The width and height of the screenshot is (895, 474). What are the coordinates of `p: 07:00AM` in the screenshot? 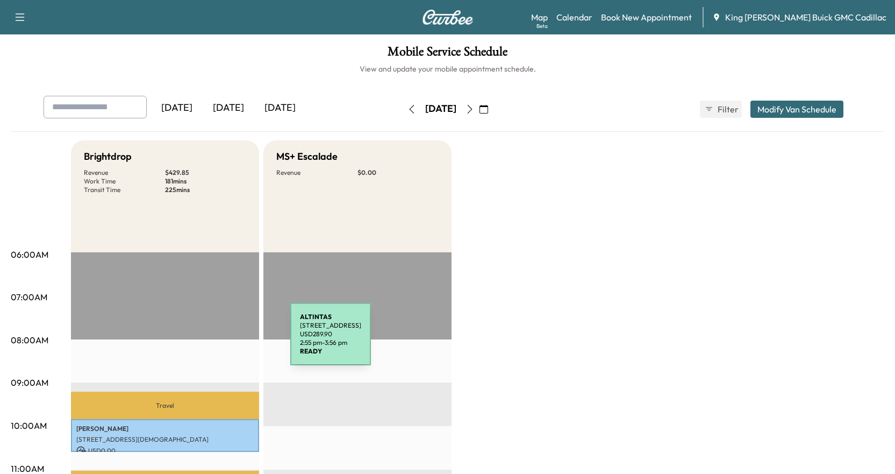 It's located at (29, 297).